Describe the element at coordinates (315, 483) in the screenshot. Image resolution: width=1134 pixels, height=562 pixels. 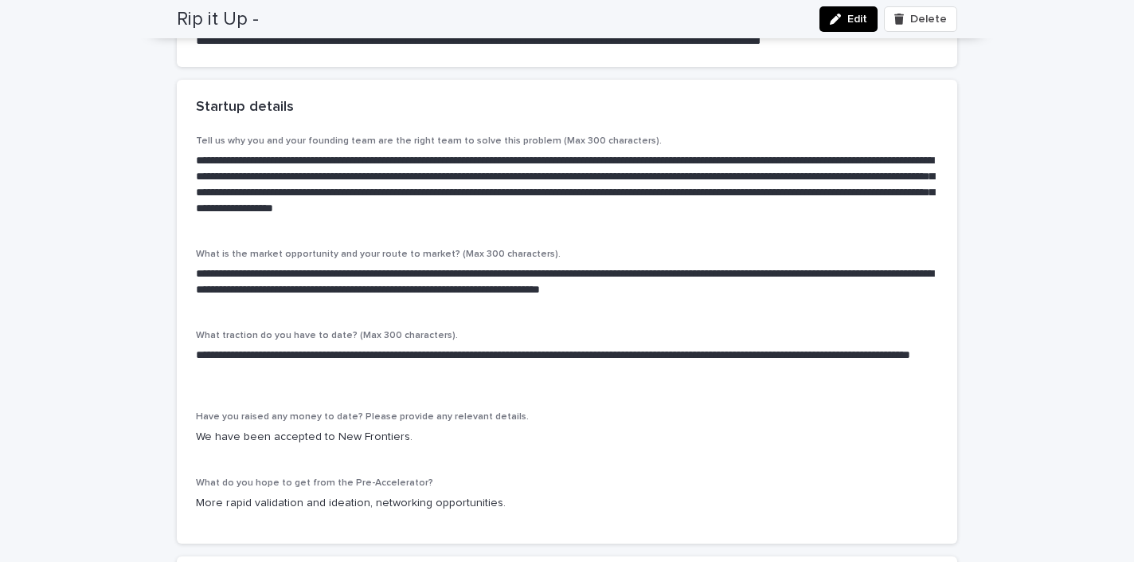
I see `span: What do you hope to get from the Pre-Accelerator?` at that location.